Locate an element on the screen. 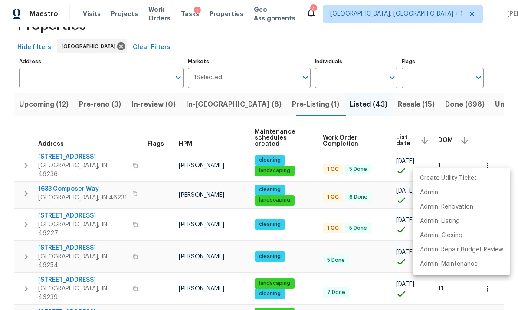  p: Admin: Renovation is located at coordinates (447, 207).